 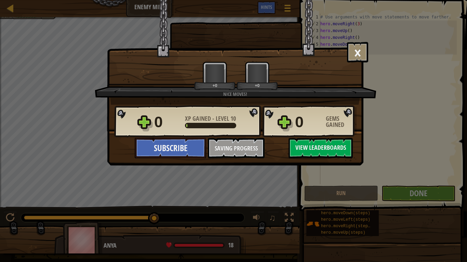 What do you see at coordinates (233, 119) in the screenshot?
I see `span: 10` at bounding box center [233, 119].